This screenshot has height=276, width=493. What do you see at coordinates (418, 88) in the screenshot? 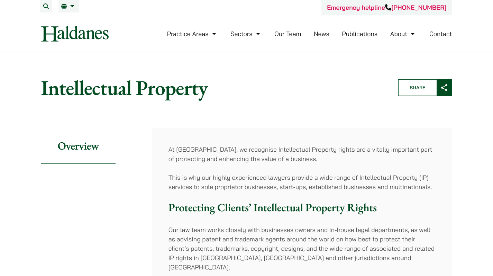
I see `span: Share` at bounding box center [418, 88].